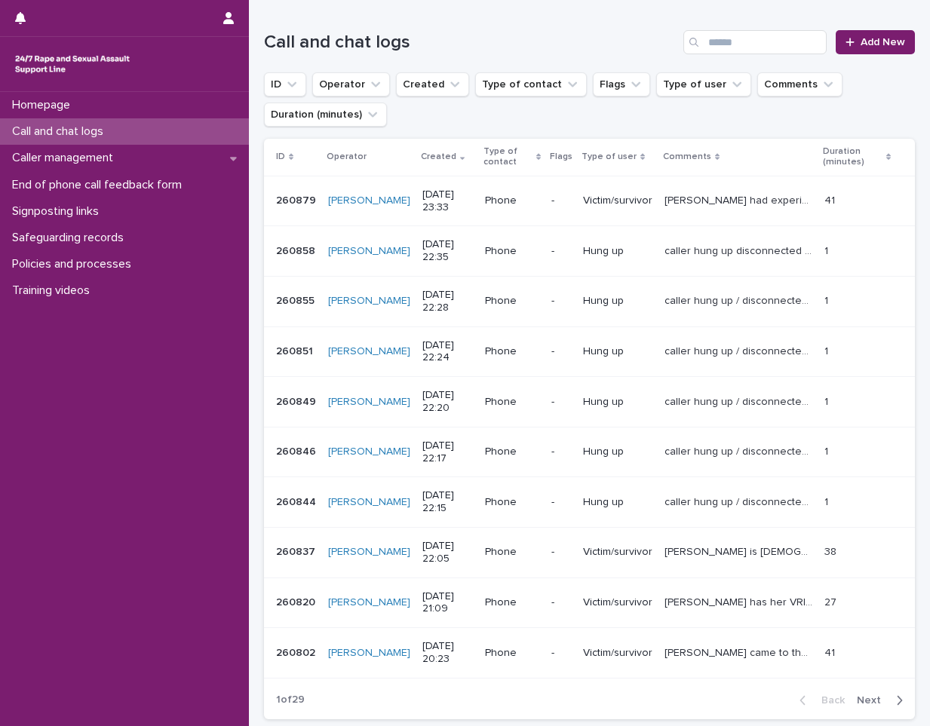 Image resolution: width=930 pixels, height=726 pixels. What do you see at coordinates (873, 700) in the screenshot?
I see `span: Next` at bounding box center [873, 700].